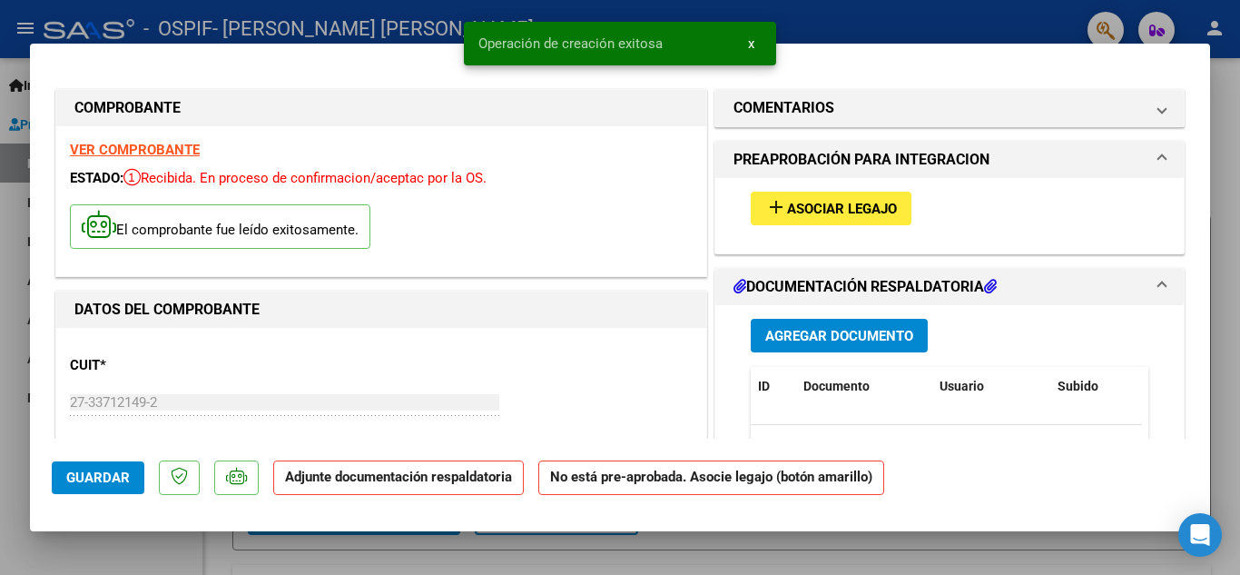 This screenshot has width=1240, height=575. What do you see at coordinates (865, 287) in the screenshot?
I see `h1: DOCUMENTACIÓN RESPALDATORIA` at bounding box center [865, 287].